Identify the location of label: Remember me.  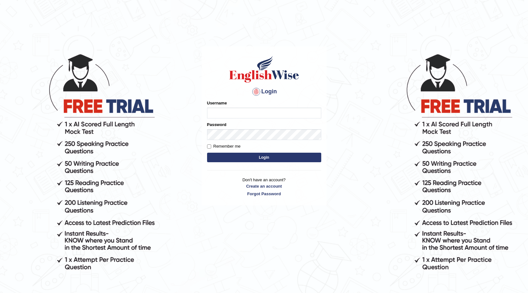
(224, 146).